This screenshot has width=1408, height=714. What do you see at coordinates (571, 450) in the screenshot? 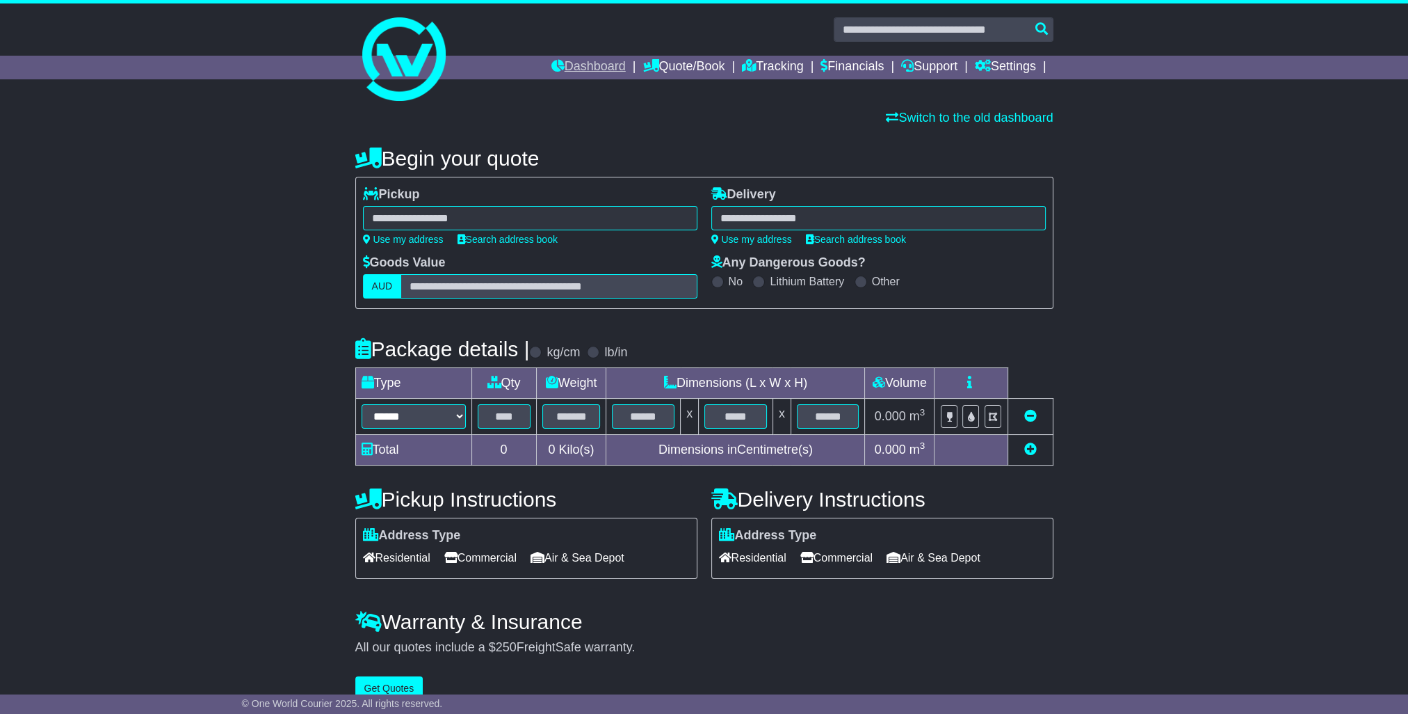
I see `td: Kilo(s)` at bounding box center [571, 450].